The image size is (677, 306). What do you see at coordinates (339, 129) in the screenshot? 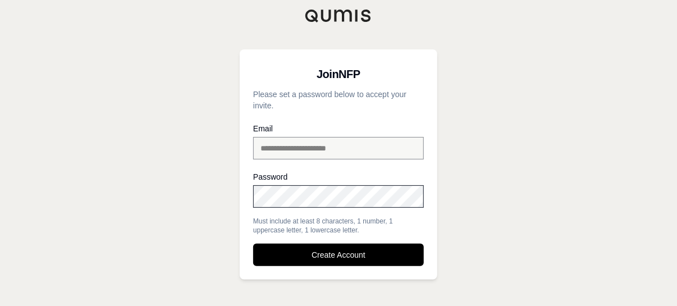
I see `label: Email` at bounding box center [339, 129].